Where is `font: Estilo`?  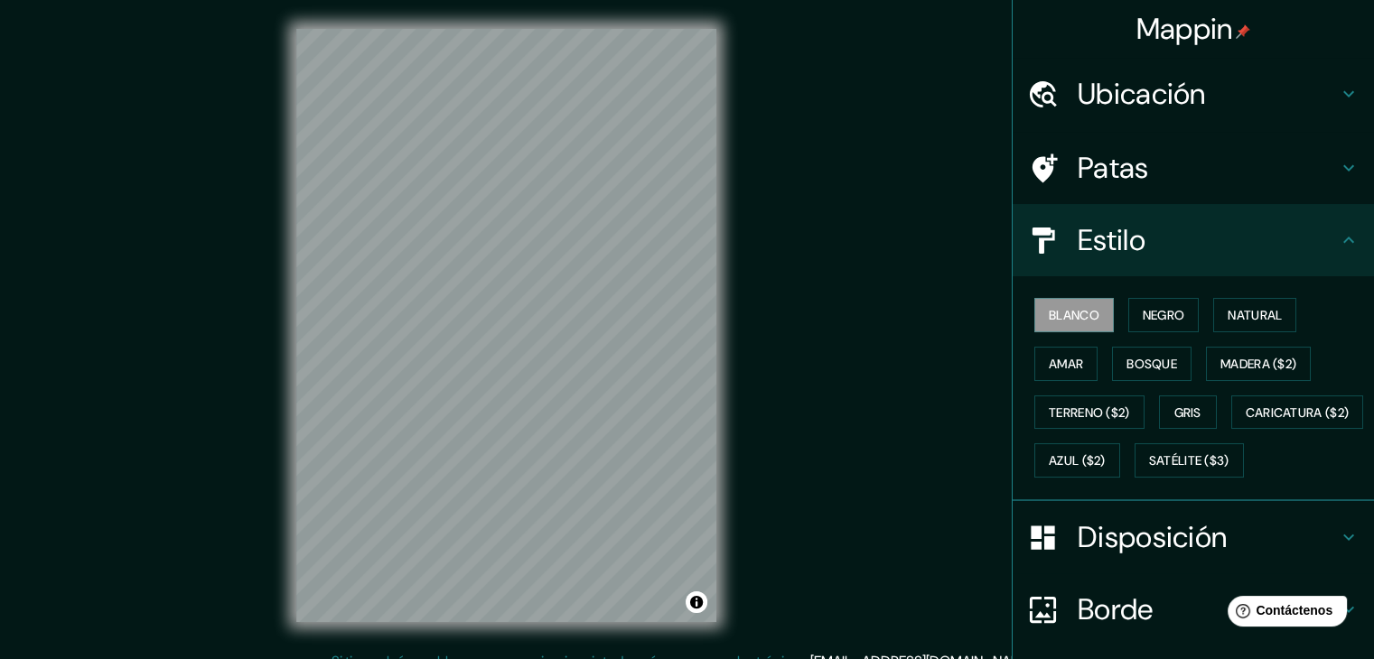
font: Estilo is located at coordinates (1111, 240).